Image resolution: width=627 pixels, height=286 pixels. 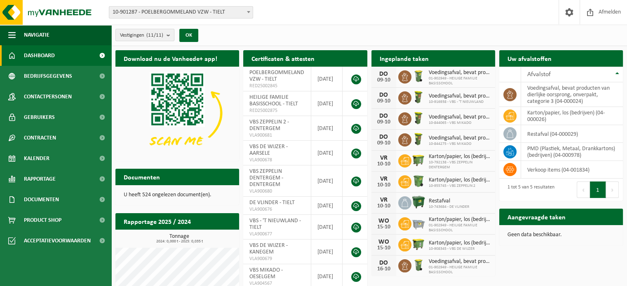 What do you see at coordinates (275, 224) in the screenshot?
I see `span: VBS - 'T NIEUWLAND - TIELT` at bounding box center [275, 224].